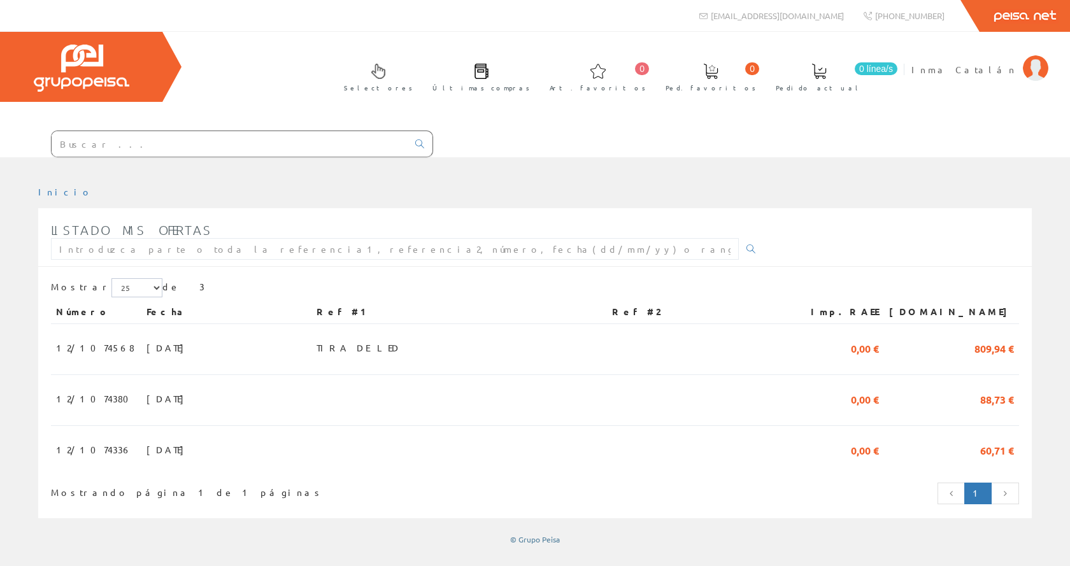 This screenshot has height=566, width=1070. What do you see at coordinates (1005, 494) in the screenshot?
I see `a: Página siguiente` at bounding box center [1005, 494].